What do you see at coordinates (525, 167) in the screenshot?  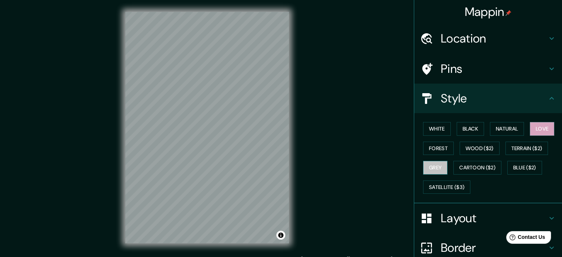 I see `button: Blue ($2)` at bounding box center [525, 167].